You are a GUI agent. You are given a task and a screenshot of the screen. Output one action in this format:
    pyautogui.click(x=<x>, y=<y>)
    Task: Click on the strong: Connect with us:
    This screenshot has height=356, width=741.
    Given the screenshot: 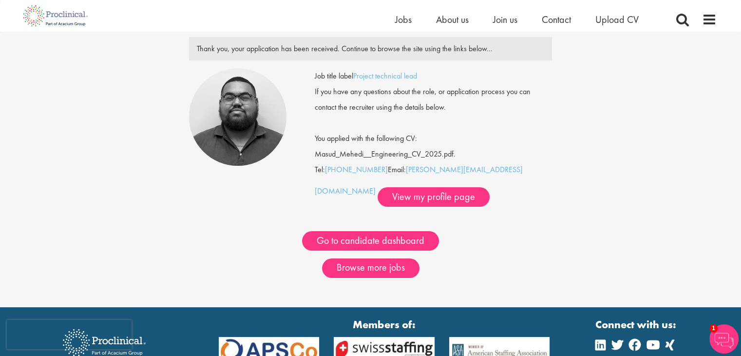 What is the action you would take?
    pyautogui.click(x=637, y=324)
    